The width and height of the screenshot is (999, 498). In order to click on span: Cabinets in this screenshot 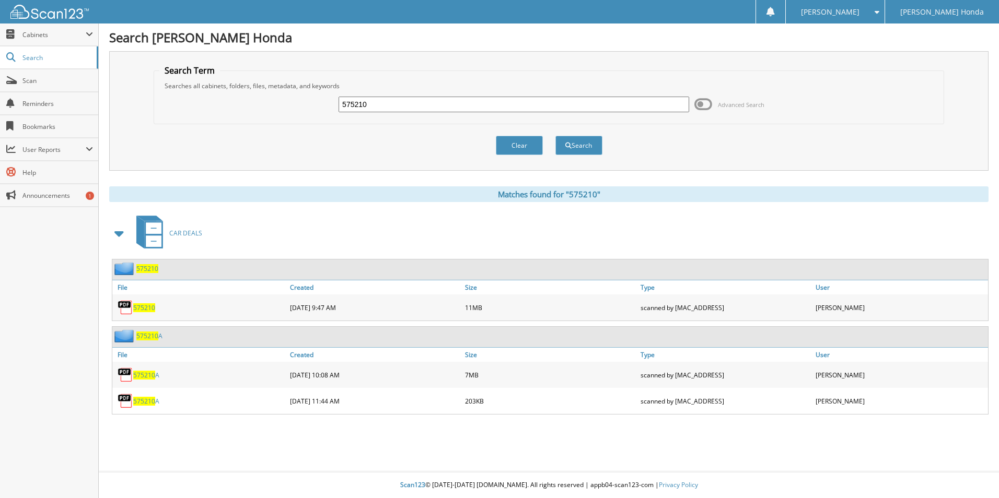, I will do `click(54, 34)`.